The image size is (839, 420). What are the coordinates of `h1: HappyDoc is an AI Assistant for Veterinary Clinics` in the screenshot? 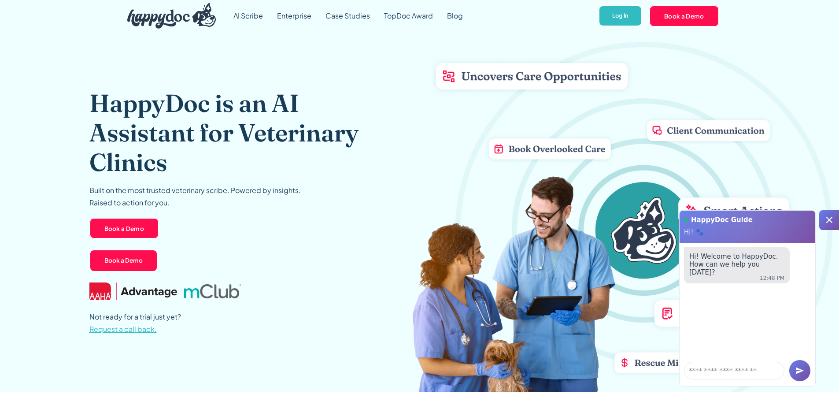 It's located at (238, 133).